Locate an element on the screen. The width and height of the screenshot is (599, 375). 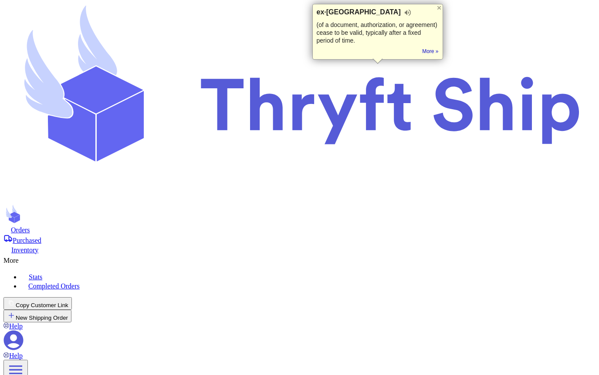
div: Completed Orders is located at coordinates (308, 286).